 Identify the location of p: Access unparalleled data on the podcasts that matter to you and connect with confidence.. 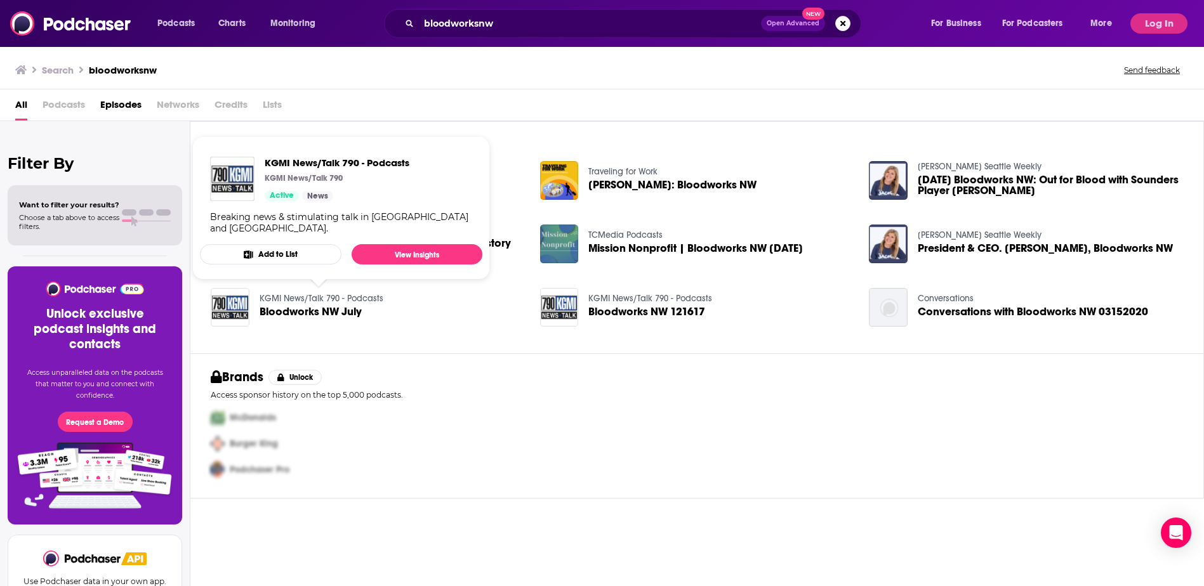
(95, 384).